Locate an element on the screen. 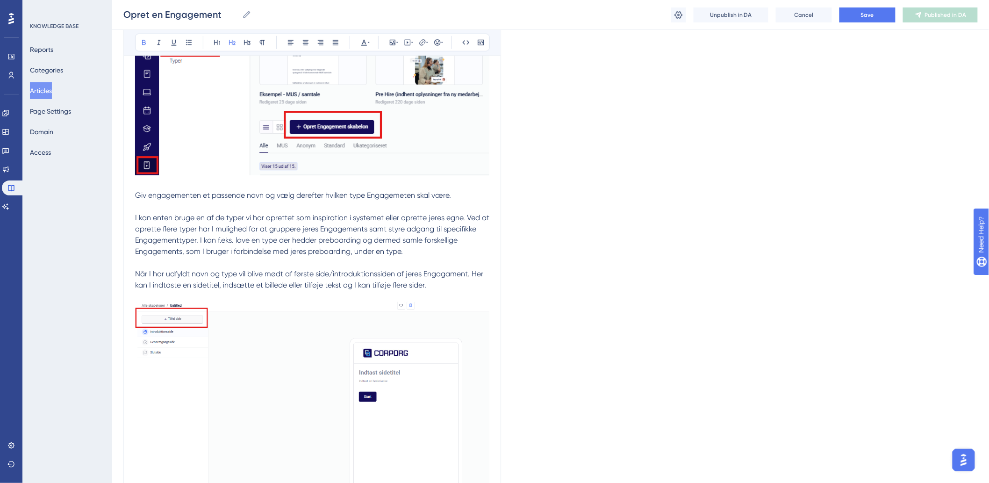 The width and height of the screenshot is (989, 483). button: Unpublish in DA is located at coordinates (731, 15).